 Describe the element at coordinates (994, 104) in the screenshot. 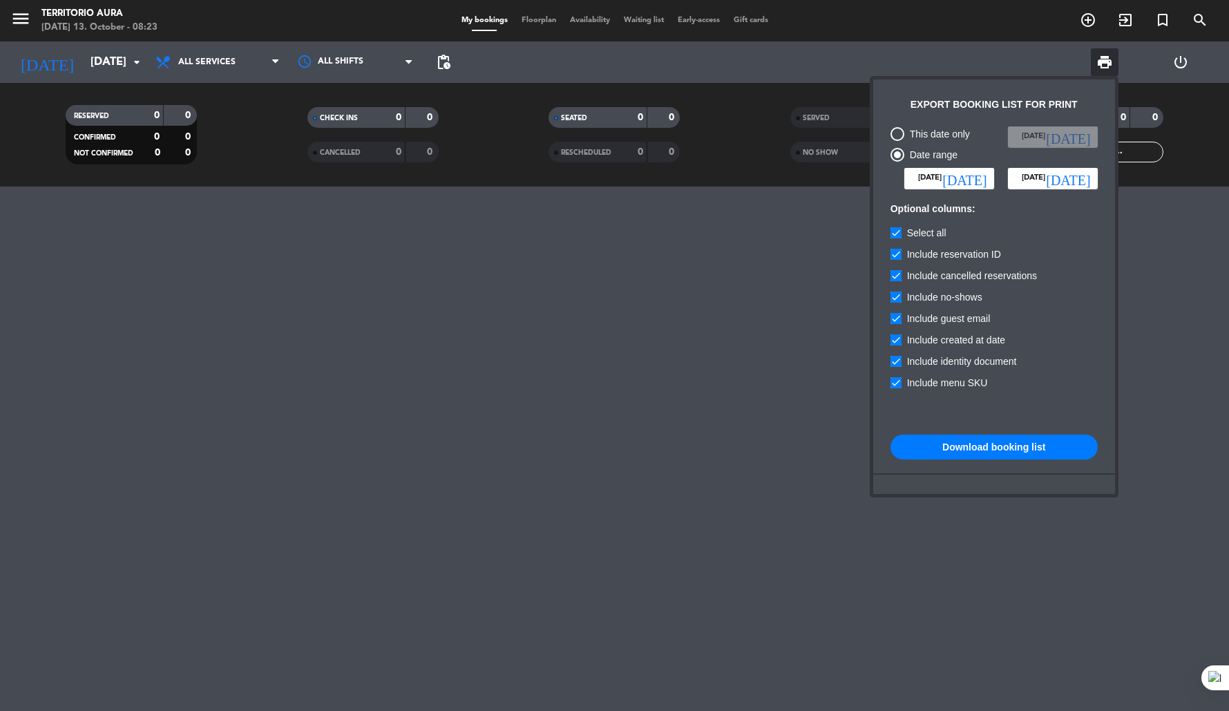

I see `div: Export booking list for print` at that location.